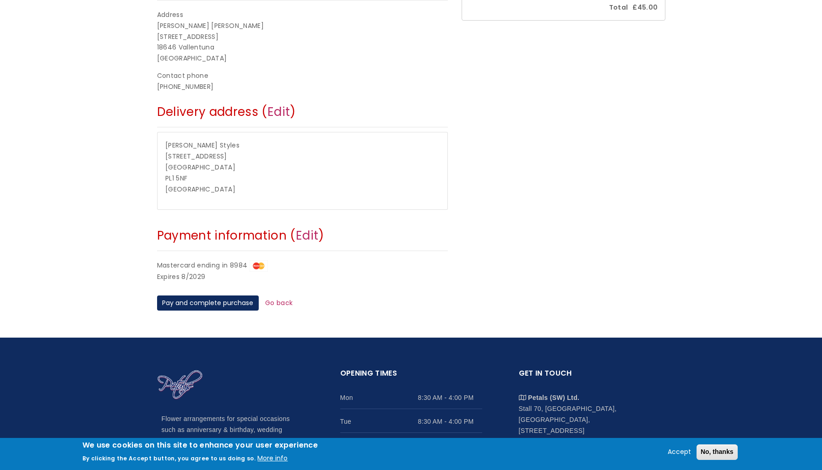 This screenshot has width=822, height=470. What do you see at coordinates (279, 302) in the screenshot?
I see `a: Go back` at bounding box center [279, 302].